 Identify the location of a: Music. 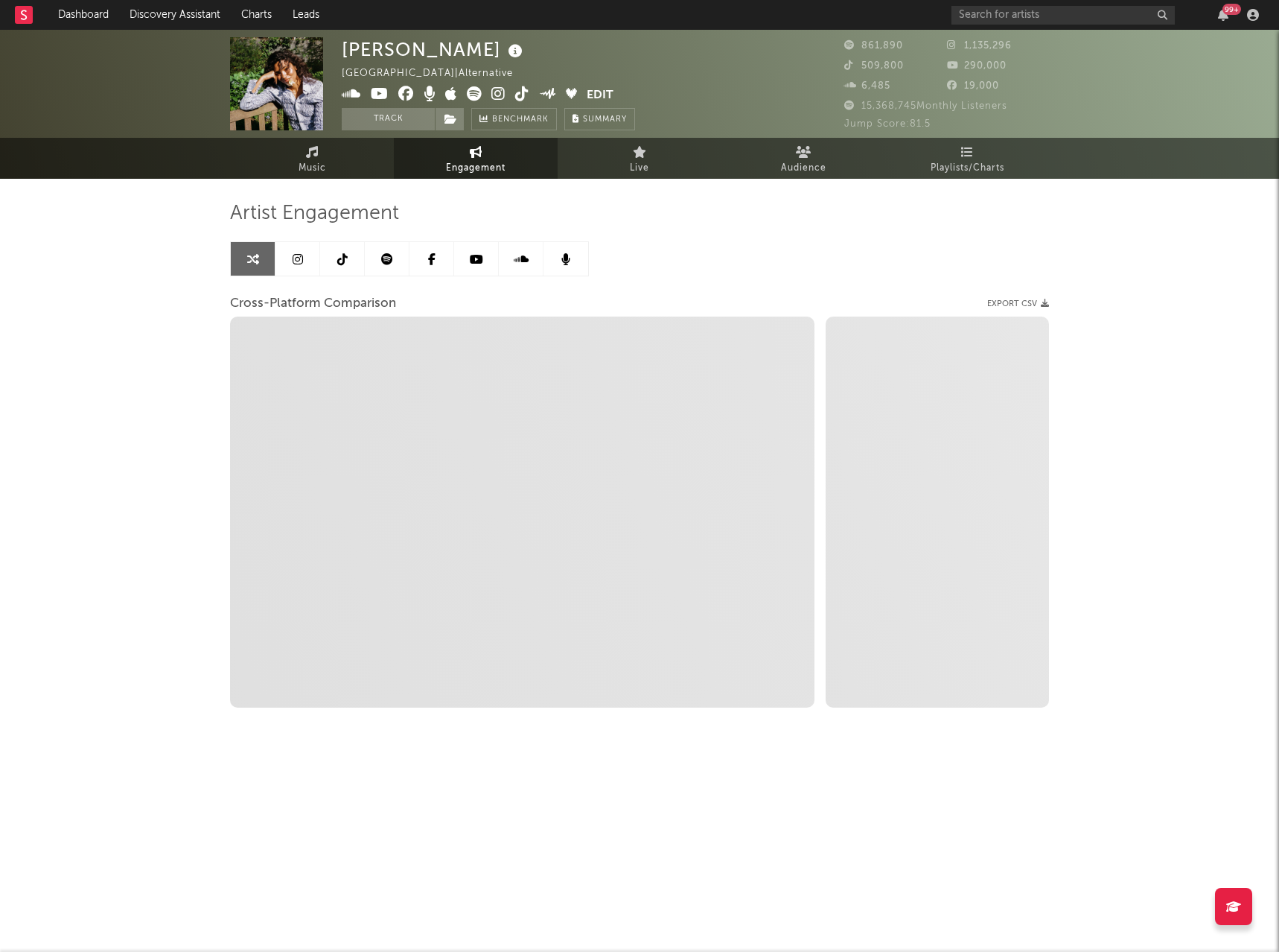
(312, 158).